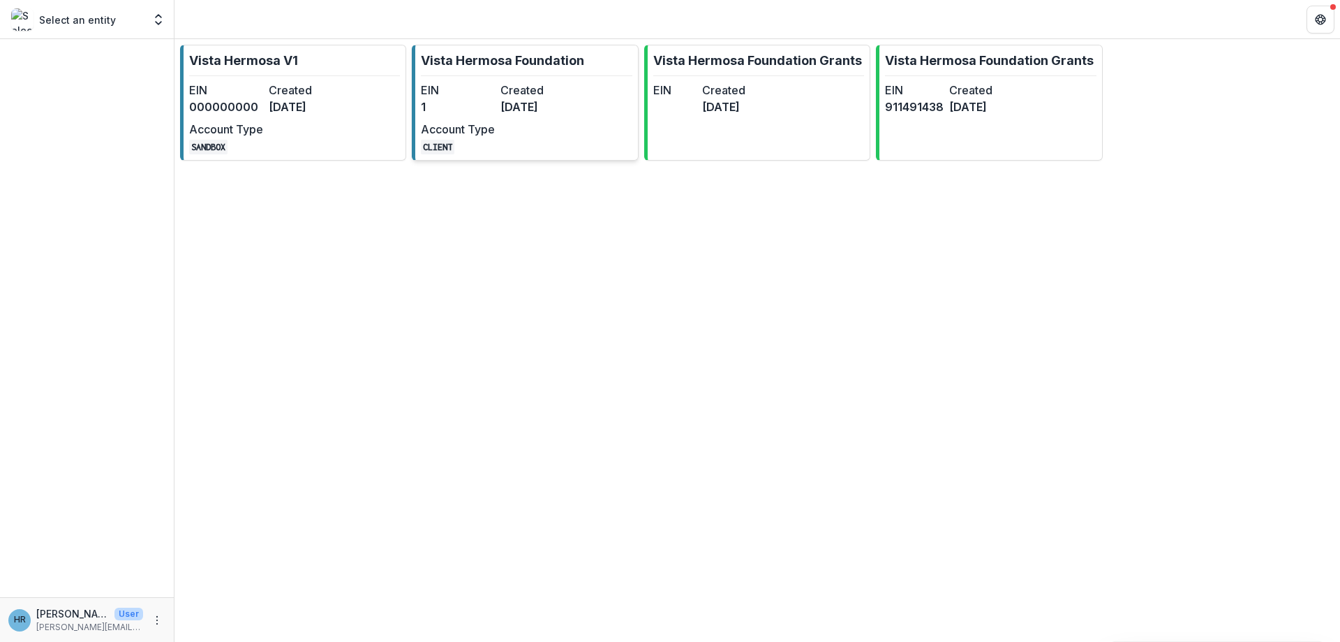 This screenshot has height=642, width=1340. Describe the element at coordinates (208, 147) in the screenshot. I see `code: SANDBOX` at that location.